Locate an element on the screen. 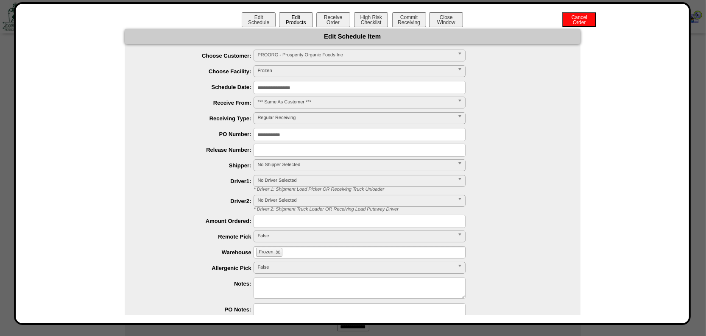 The width and height of the screenshot is (706, 336). label: Driver2: is located at coordinates (198, 201).